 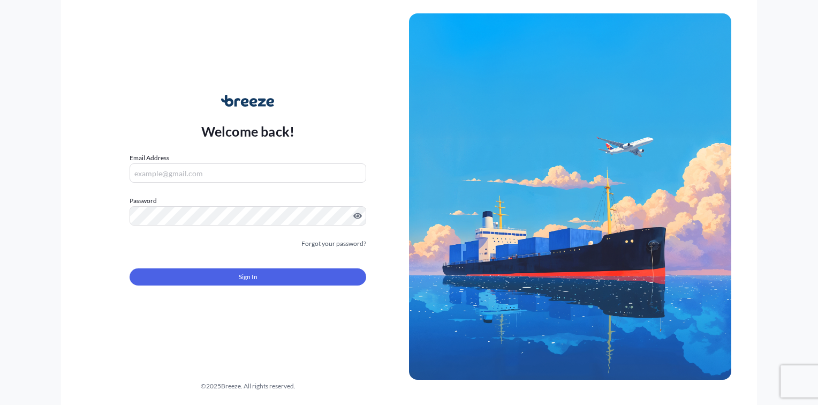 What do you see at coordinates (248, 277) in the screenshot?
I see `button: Sign In` at bounding box center [248, 277].